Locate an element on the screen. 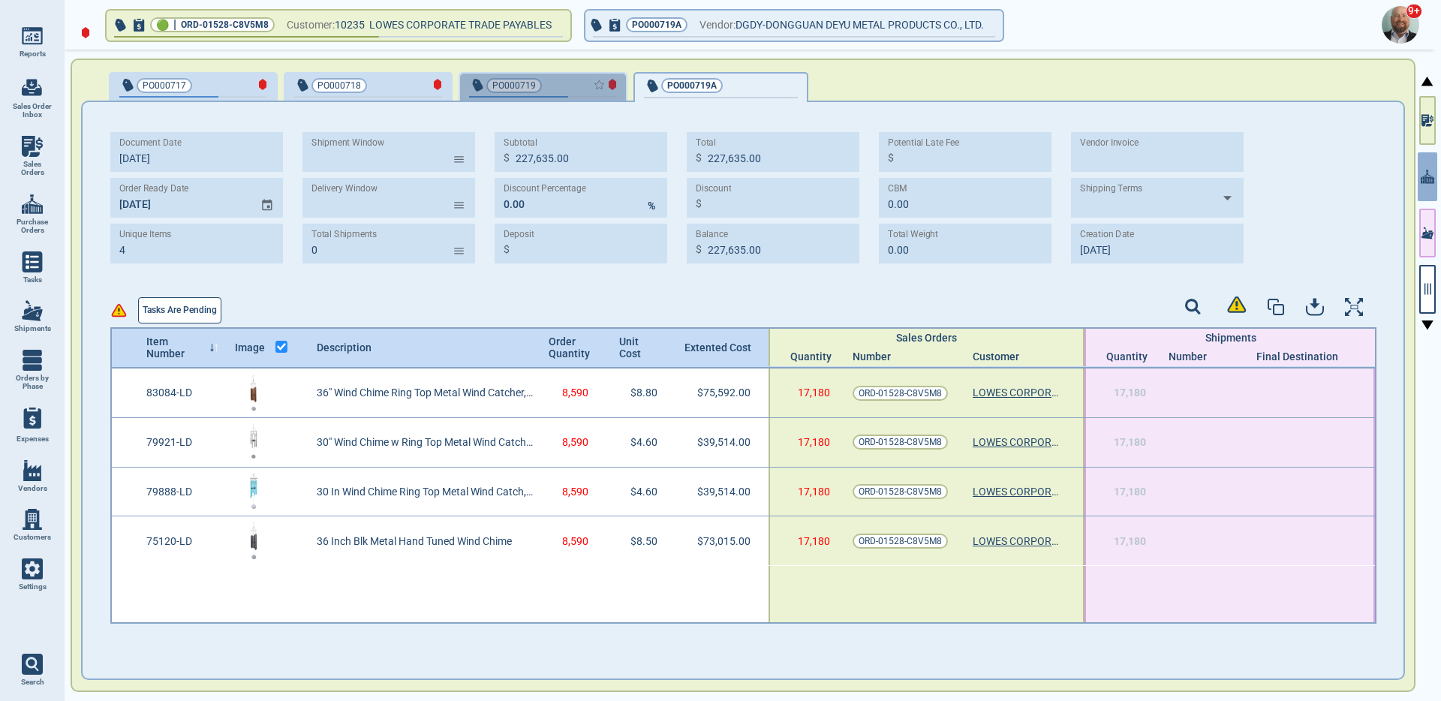 The width and height of the screenshot is (1441, 701). label: Total is located at coordinates (705, 143).